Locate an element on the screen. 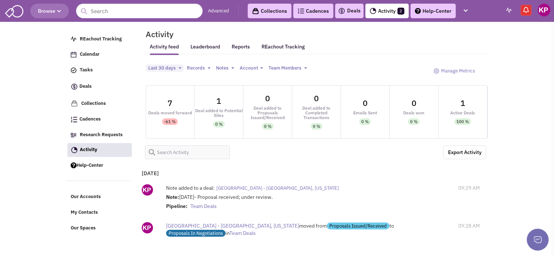 This screenshot has width=554, height=256. span: 09:29 AM is located at coordinates (469, 188).